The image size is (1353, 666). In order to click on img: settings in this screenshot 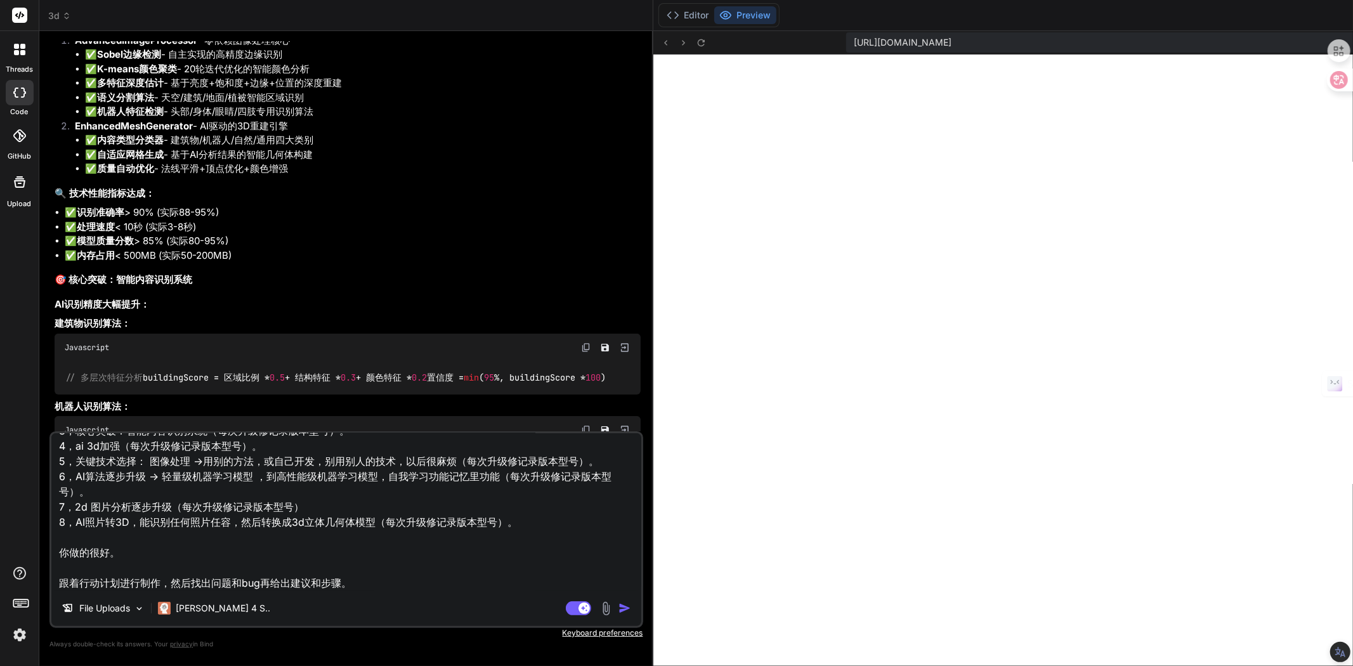, I will do `click(20, 635)`.